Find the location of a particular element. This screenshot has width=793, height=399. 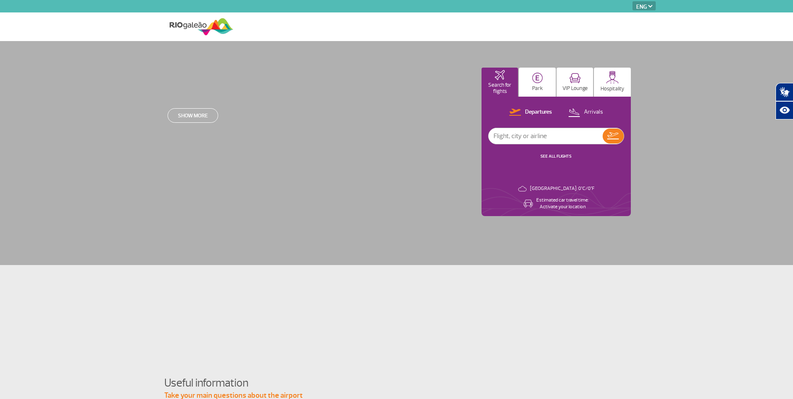

div: Plugin de acessibilidade da Hand Talk. is located at coordinates (784, 101).